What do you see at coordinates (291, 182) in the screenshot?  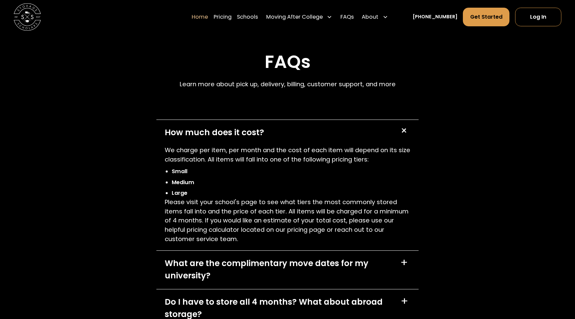 I see `li: Medium` at bounding box center [291, 182].